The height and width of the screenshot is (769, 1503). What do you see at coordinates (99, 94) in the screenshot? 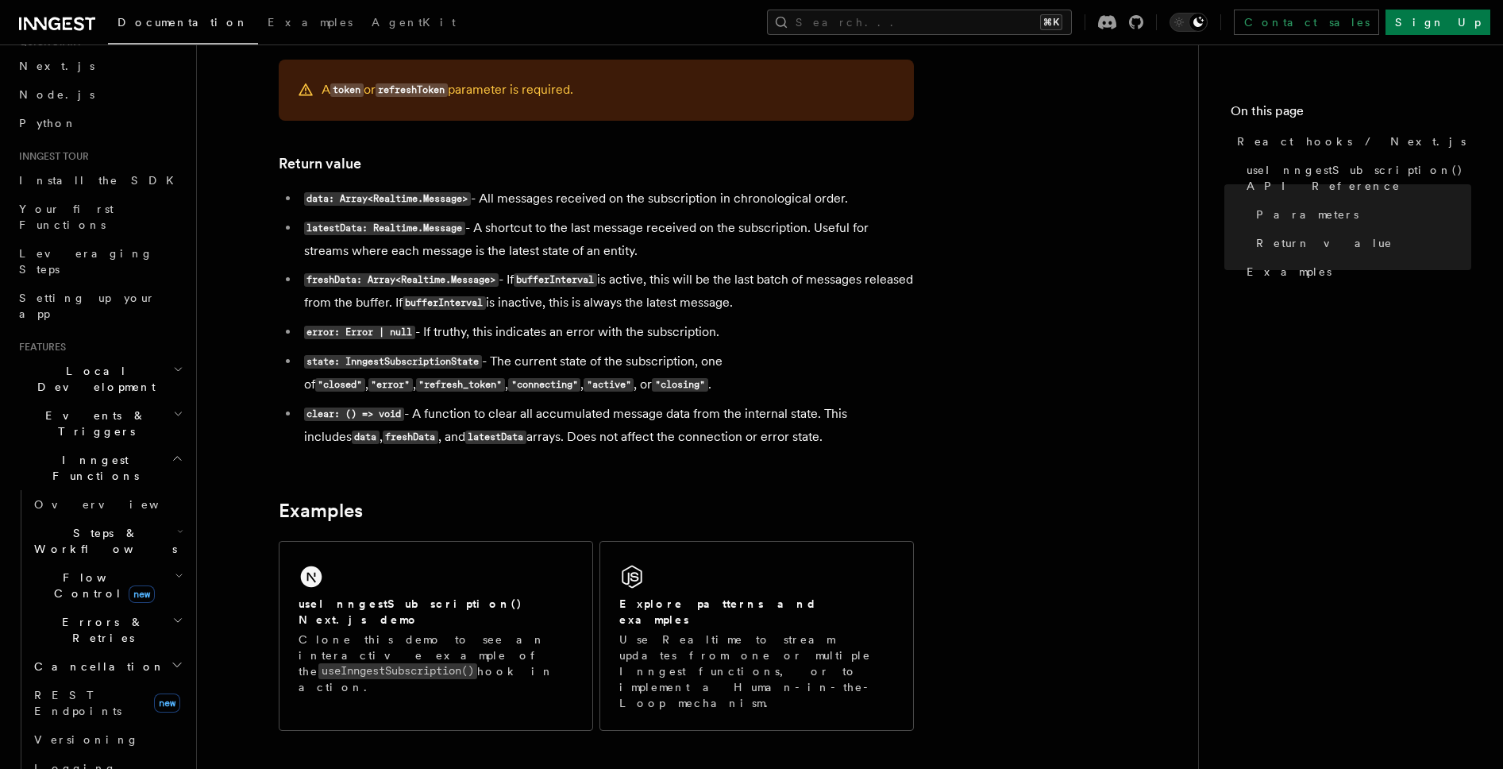
I see `a: Node.js` at bounding box center [99, 94].